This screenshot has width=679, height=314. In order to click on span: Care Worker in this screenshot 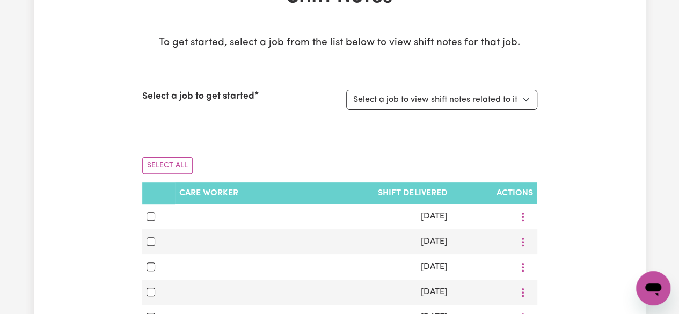, I will do `click(209, 193)`.